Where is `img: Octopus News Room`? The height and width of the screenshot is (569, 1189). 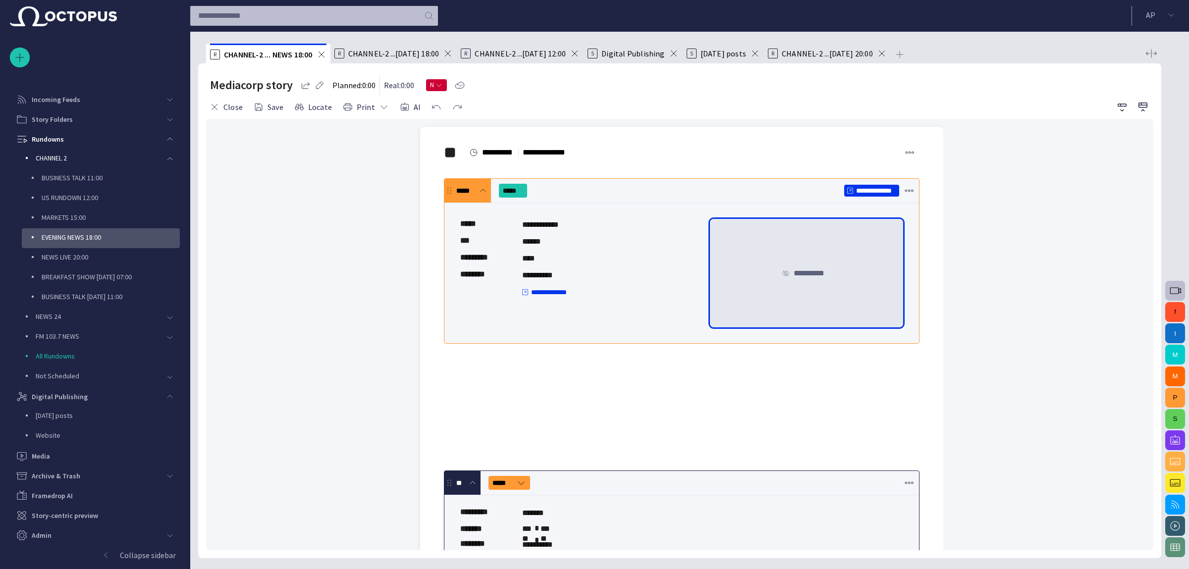 img: Octopus News Room is located at coordinates (63, 16).